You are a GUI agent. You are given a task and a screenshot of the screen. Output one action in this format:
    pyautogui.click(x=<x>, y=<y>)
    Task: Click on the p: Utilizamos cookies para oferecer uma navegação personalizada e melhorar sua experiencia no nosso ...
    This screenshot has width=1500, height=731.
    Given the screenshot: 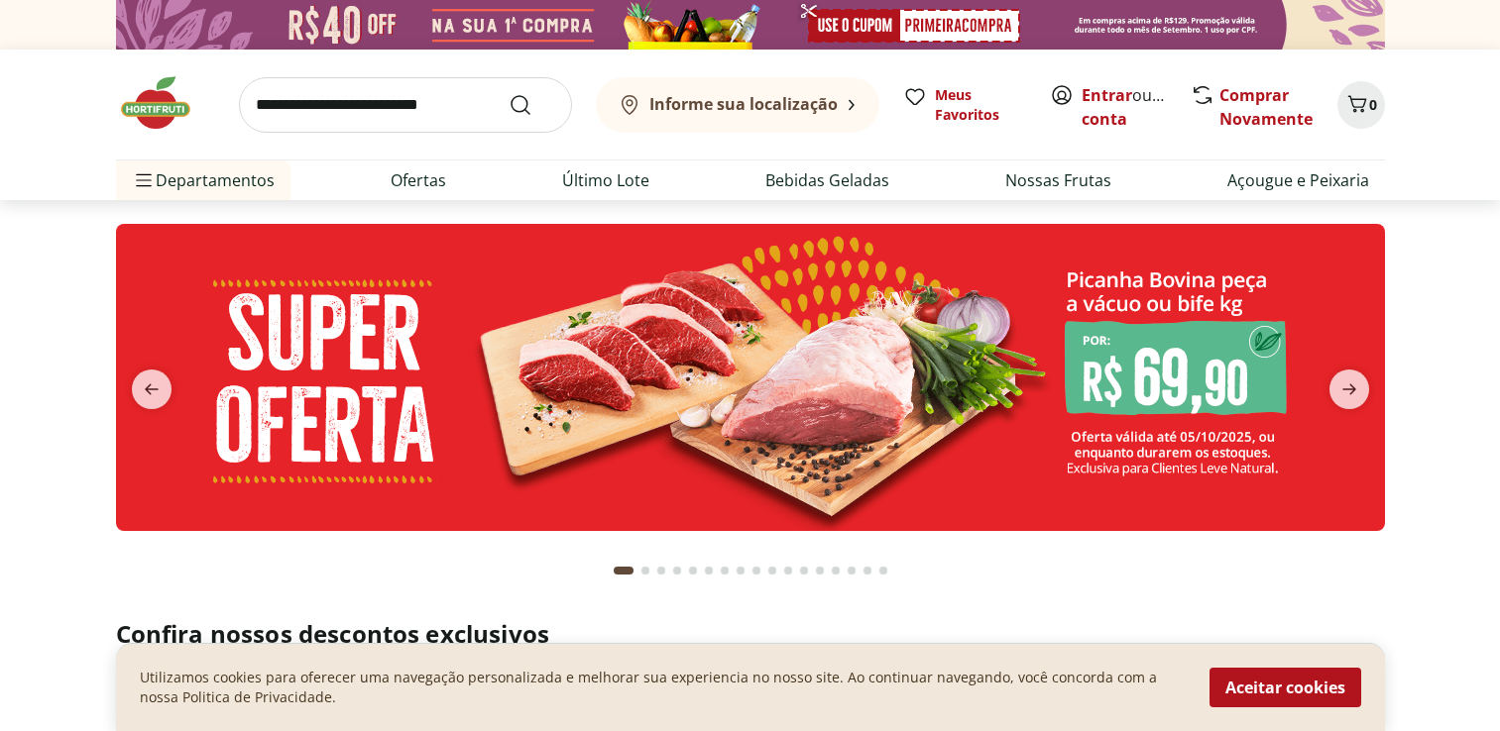 What is the action you would take?
    pyautogui.click(x=662, y=688)
    